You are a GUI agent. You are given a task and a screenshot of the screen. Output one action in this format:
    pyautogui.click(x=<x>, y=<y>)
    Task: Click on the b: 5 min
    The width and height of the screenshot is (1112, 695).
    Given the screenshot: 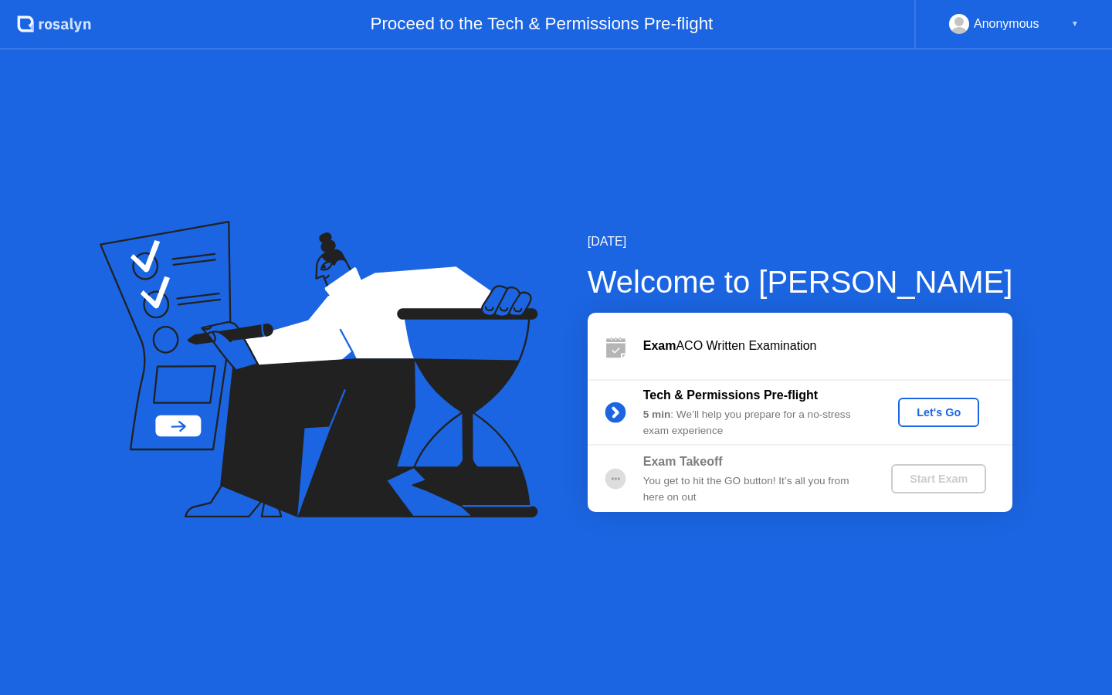 What is the action you would take?
    pyautogui.click(x=657, y=414)
    